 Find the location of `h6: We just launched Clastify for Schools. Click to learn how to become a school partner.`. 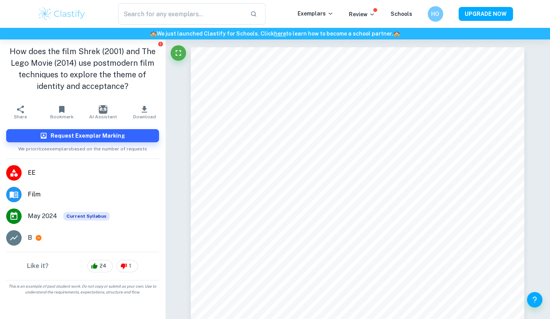

h6: We just launched Clastify for Schools. Click to learn how to become a school partner. is located at coordinates (275, 34).